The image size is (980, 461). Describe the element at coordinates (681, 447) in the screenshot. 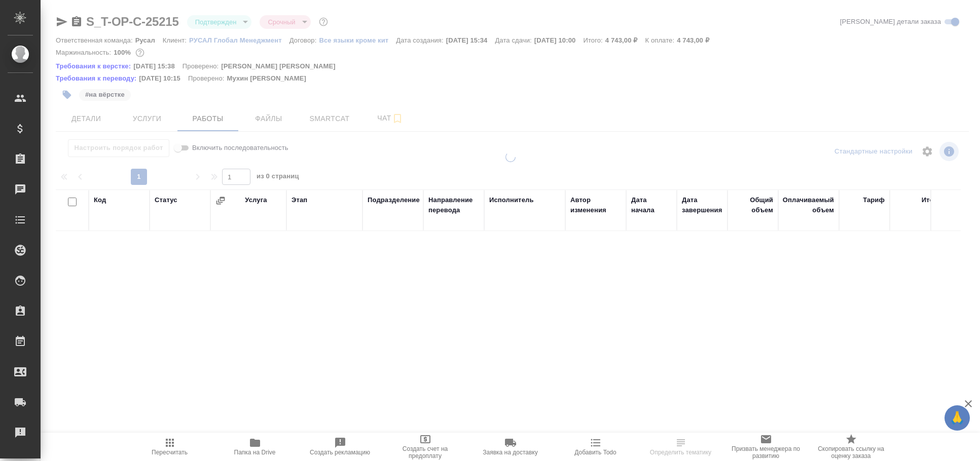

I see `button: Чтобы определение сработало, загрузи исходные файлы на странице "файлы" и привяжи проект в SmartCat` at that location.